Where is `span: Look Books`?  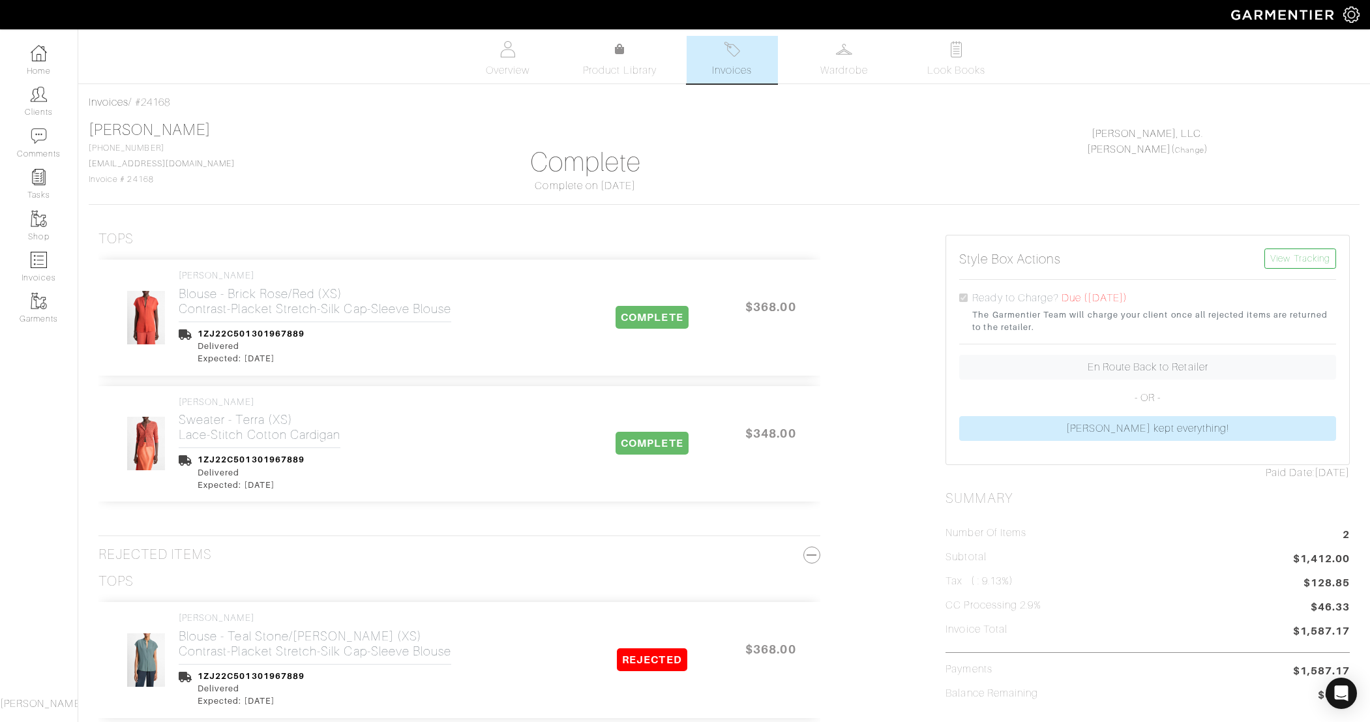
span: Look Books is located at coordinates (956, 70).